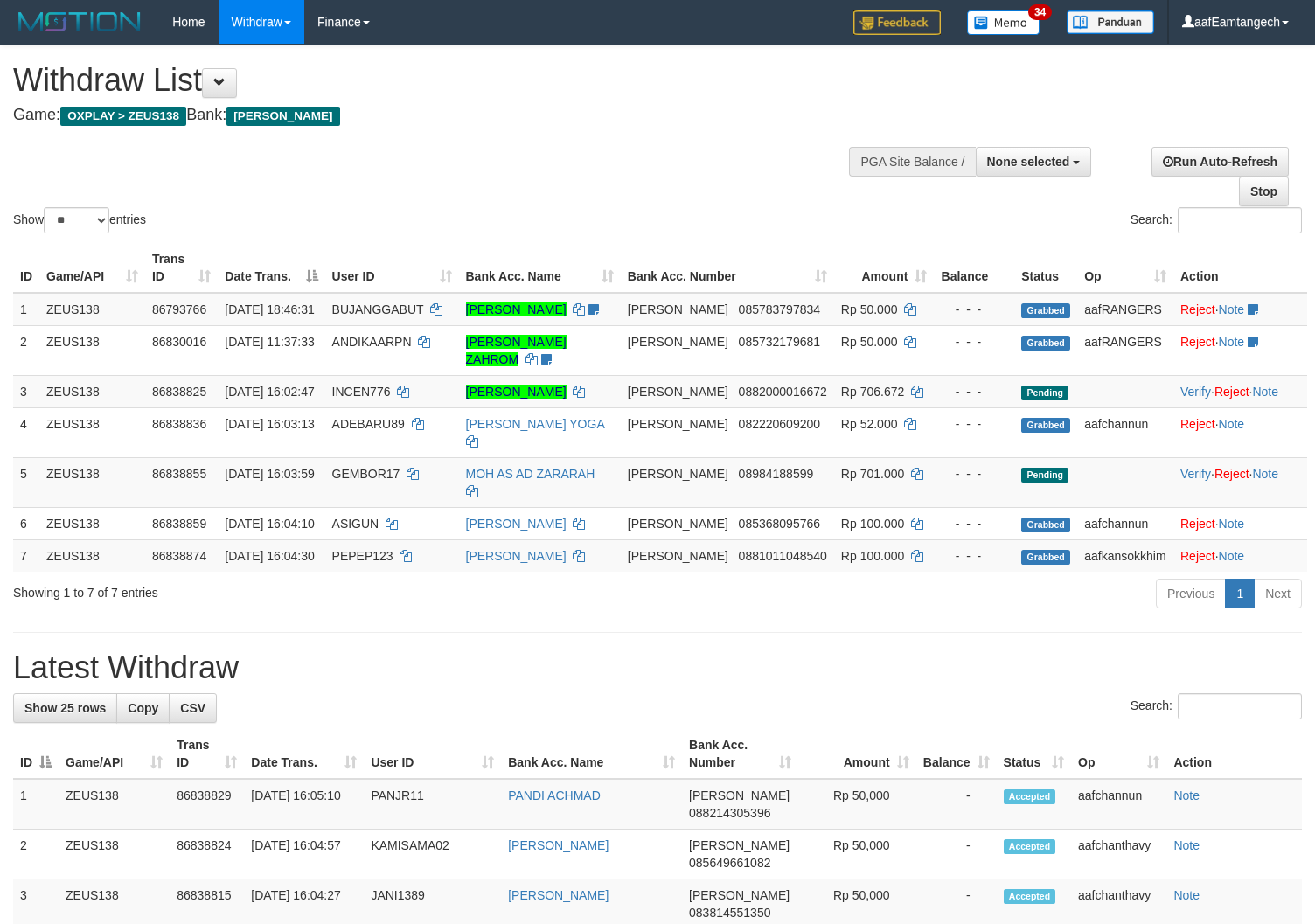 The width and height of the screenshot is (1315, 924). Describe the element at coordinates (776, 474) in the screenshot. I see `span: Copy 08984188599 to clipboard` at that location.